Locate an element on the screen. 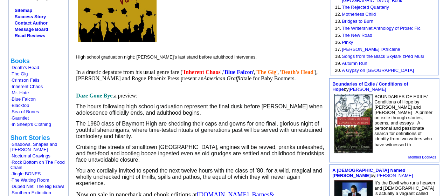  a: The Gig is located at coordinates (20, 74).